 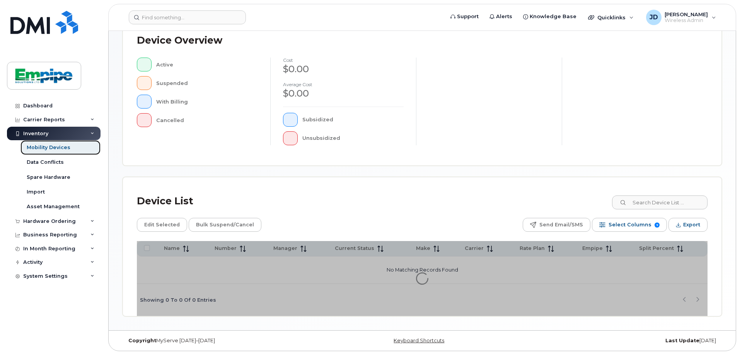 What do you see at coordinates (353, 120) in the screenshot?
I see `div: Subsidized` at bounding box center [353, 120].